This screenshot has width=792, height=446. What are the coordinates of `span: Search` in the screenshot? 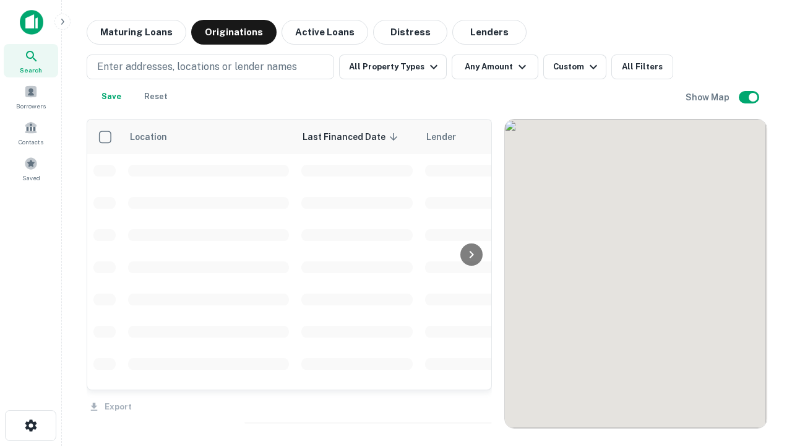 It's located at (31, 70).